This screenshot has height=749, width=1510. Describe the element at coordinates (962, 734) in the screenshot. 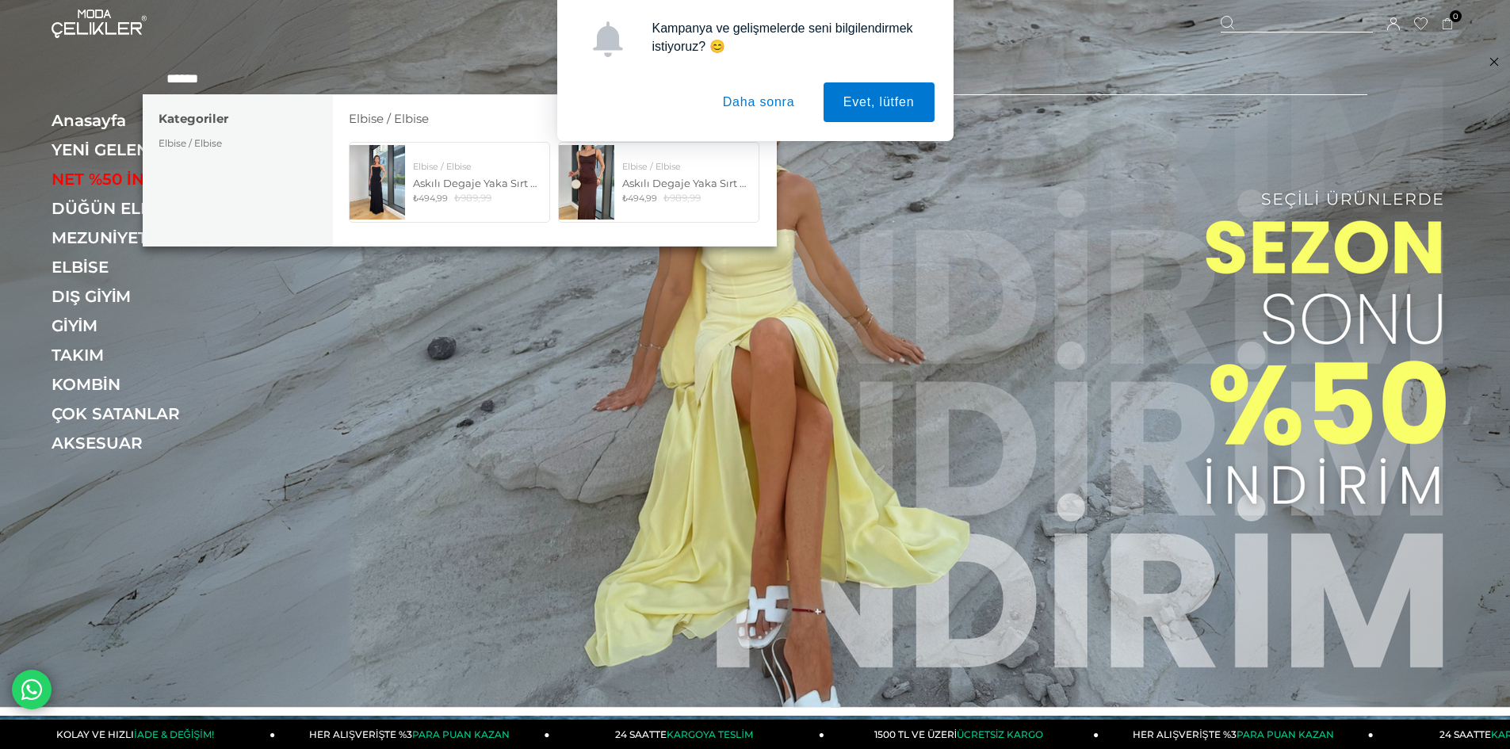

I see `a: 1500 TL VE ÜZERİÜCRETSİZ KARGO` at that location.